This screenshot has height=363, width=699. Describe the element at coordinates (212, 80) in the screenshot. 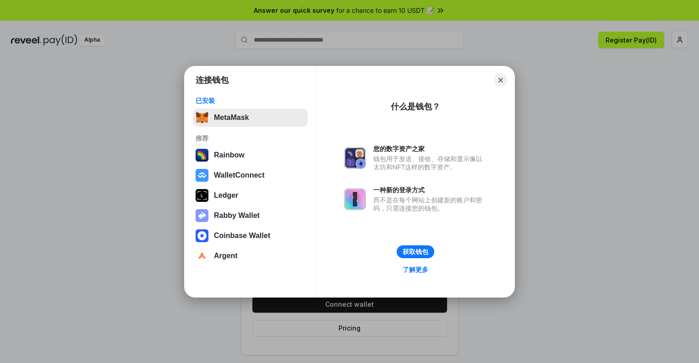

I see `h1: 连接钱包` at that location.